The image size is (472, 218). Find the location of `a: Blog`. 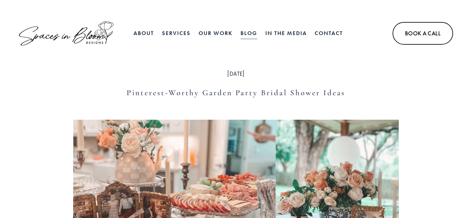

a: Blog is located at coordinates (249, 34).